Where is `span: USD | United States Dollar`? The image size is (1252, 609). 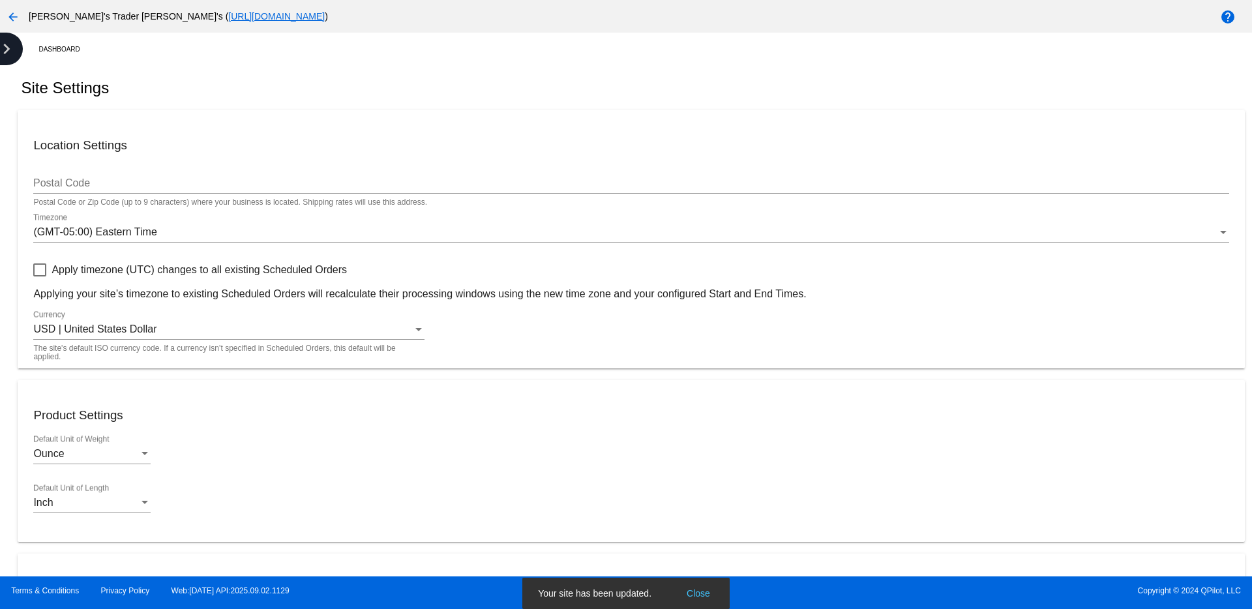 span: USD | United States Dollar is located at coordinates (95, 329).